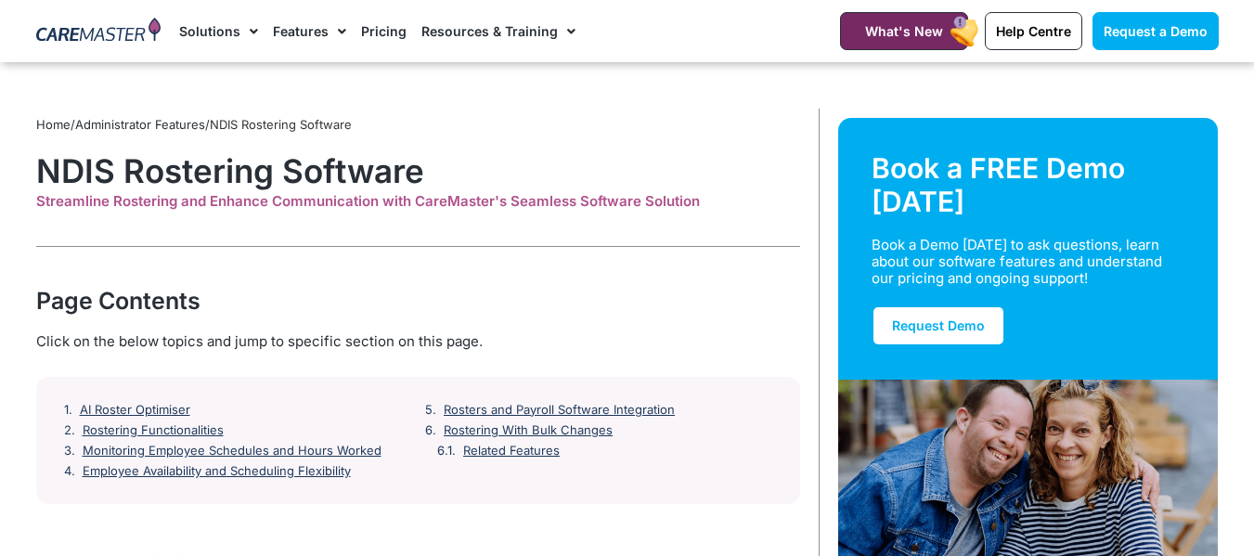 The image size is (1254, 556). What do you see at coordinates (418, 201) in the screenshot?
I see `div: Streamline Rostering and Enhance Communication with CareMaster's Seamless Software Solution` at bounding box center [418, 201].